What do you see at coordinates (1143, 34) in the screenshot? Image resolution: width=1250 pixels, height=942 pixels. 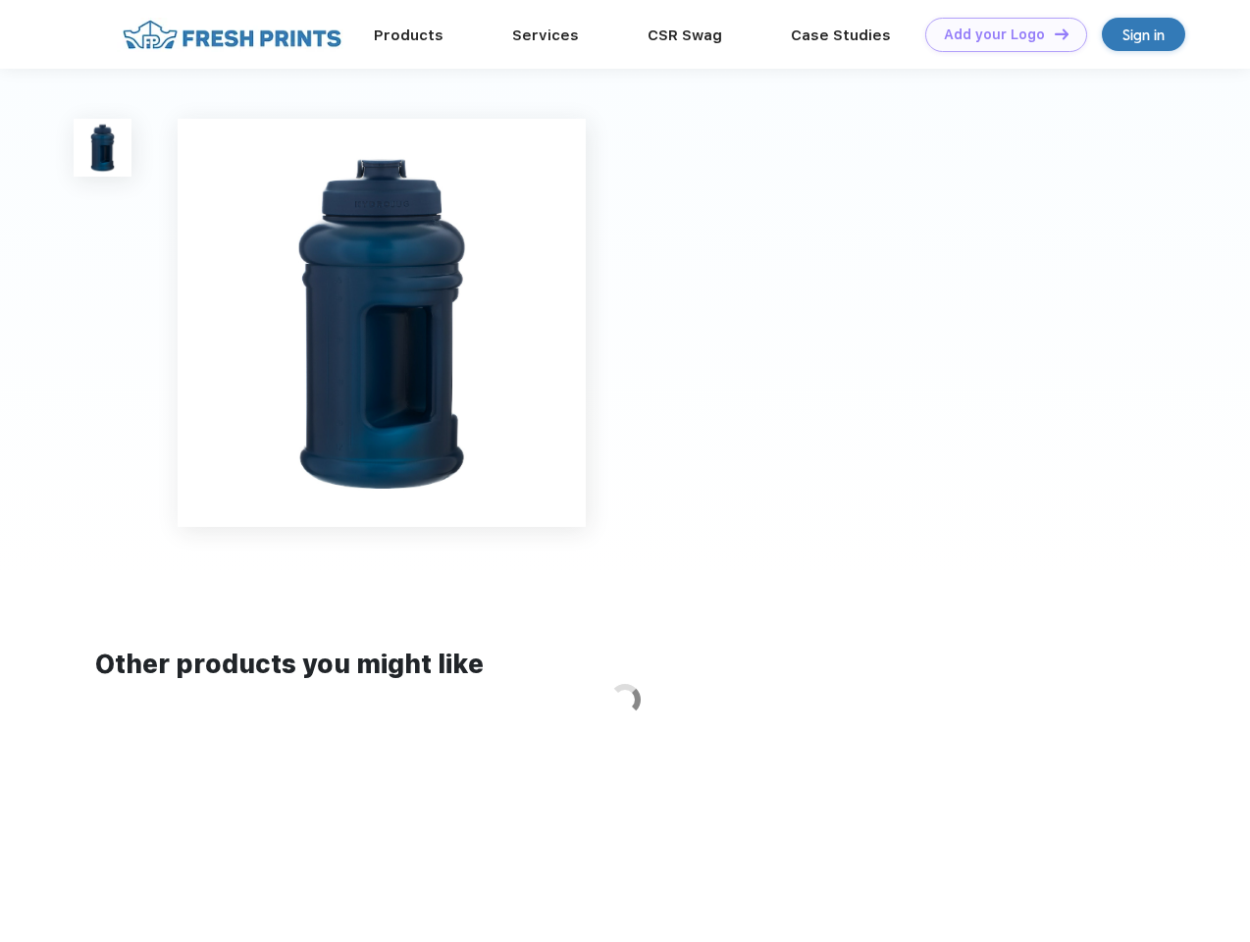 I see `a: Sign in` at bounding box center [1143, 34].